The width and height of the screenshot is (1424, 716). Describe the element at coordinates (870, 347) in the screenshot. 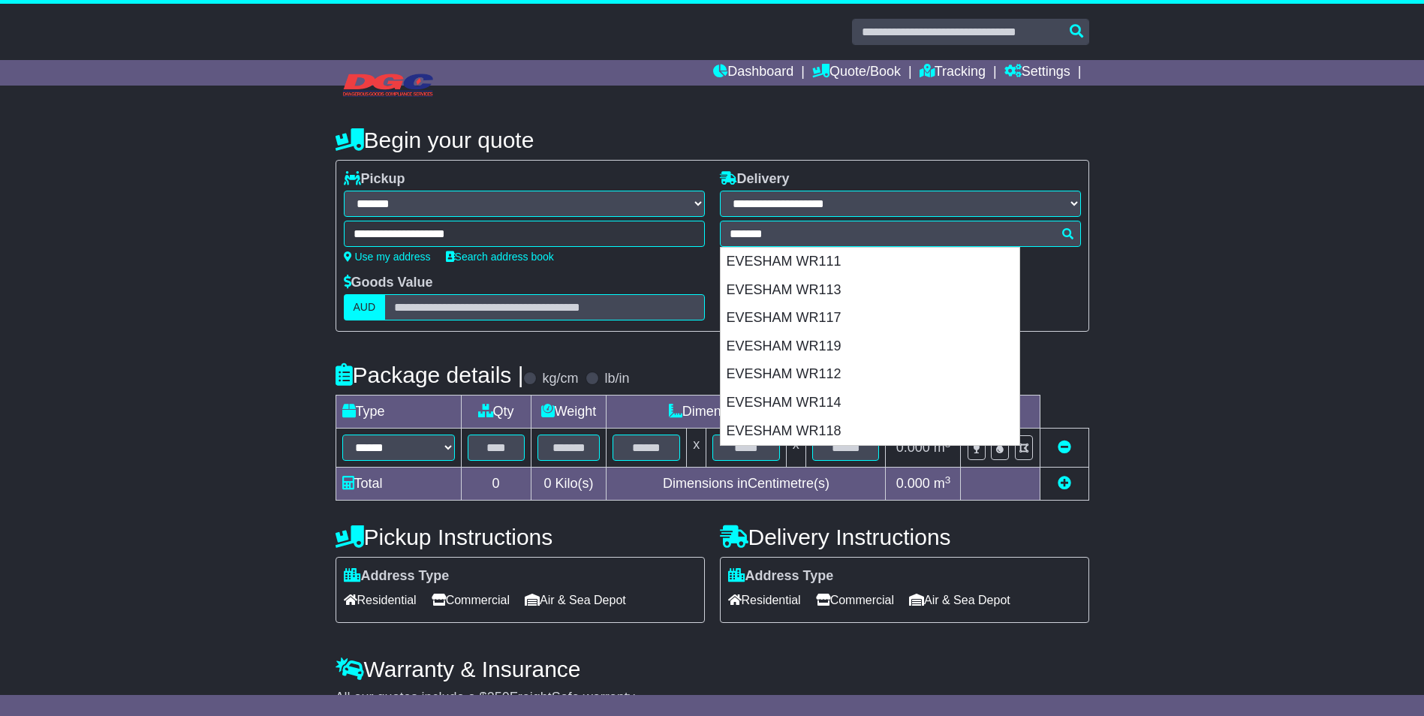

I see `div: EVESHAM WR119` at that location.